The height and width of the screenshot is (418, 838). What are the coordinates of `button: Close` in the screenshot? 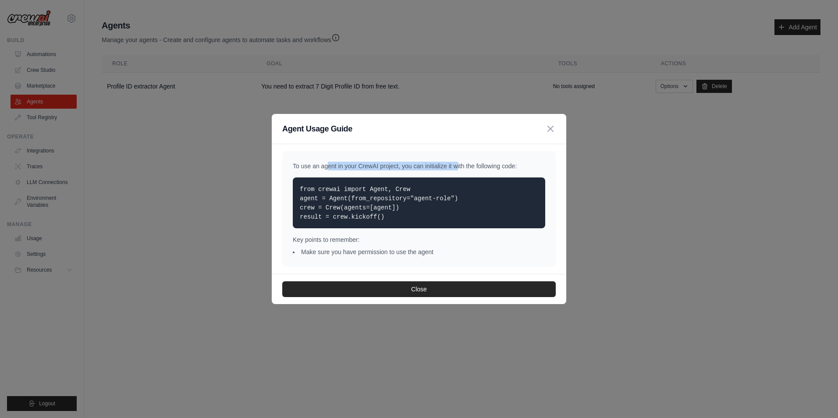 It's located at (419, 289).